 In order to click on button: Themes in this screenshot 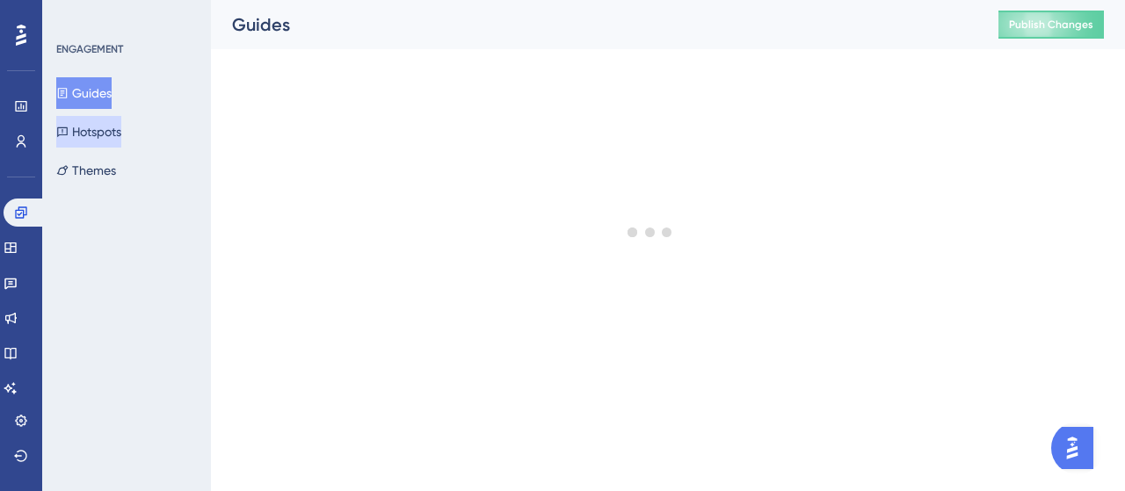, I will do `click(86, 170)`.